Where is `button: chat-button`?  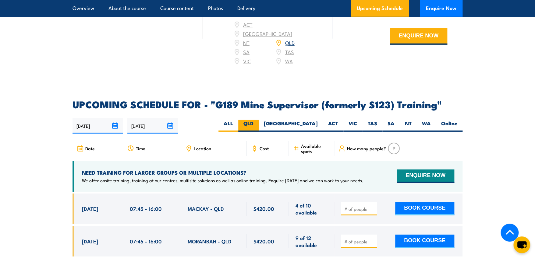
button: chat-button is located at coordinates (522, 245).